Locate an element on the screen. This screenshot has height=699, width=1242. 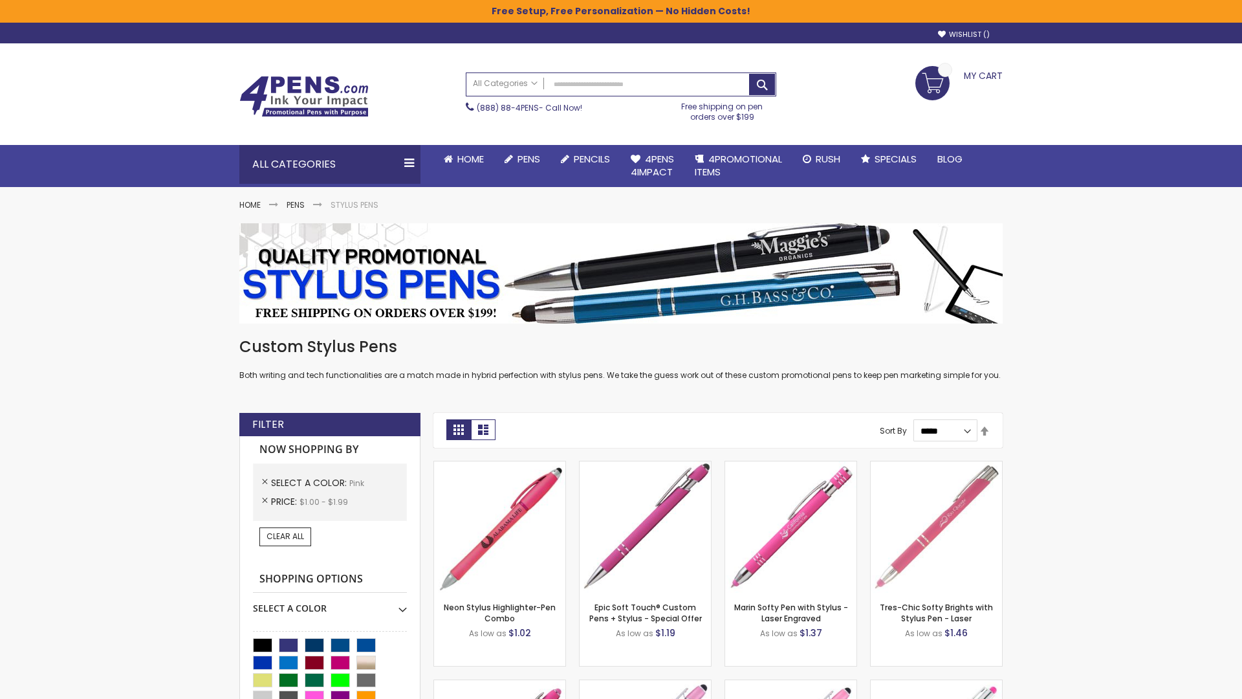
a: Neon Stylus Highlighter-Pen Combo is located at coordinates (499, 612).